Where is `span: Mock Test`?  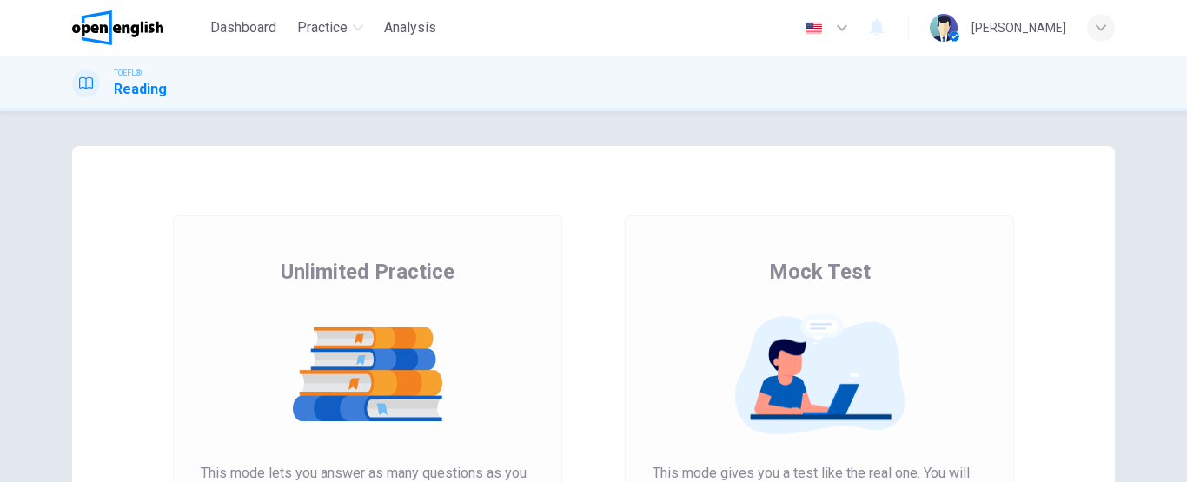
span: Mock Test is located at coordinates (819, 272).